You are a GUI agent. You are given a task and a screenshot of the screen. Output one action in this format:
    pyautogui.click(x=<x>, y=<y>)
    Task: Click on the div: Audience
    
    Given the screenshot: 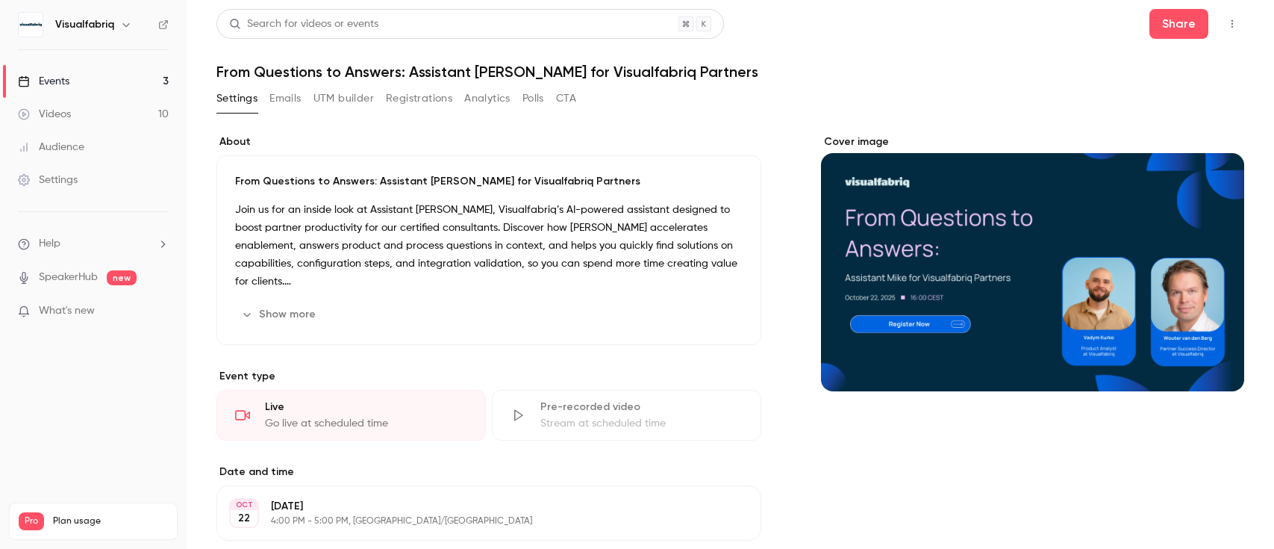 What is the action you would take?
    pyautogui.click(x=51, y=147)
    